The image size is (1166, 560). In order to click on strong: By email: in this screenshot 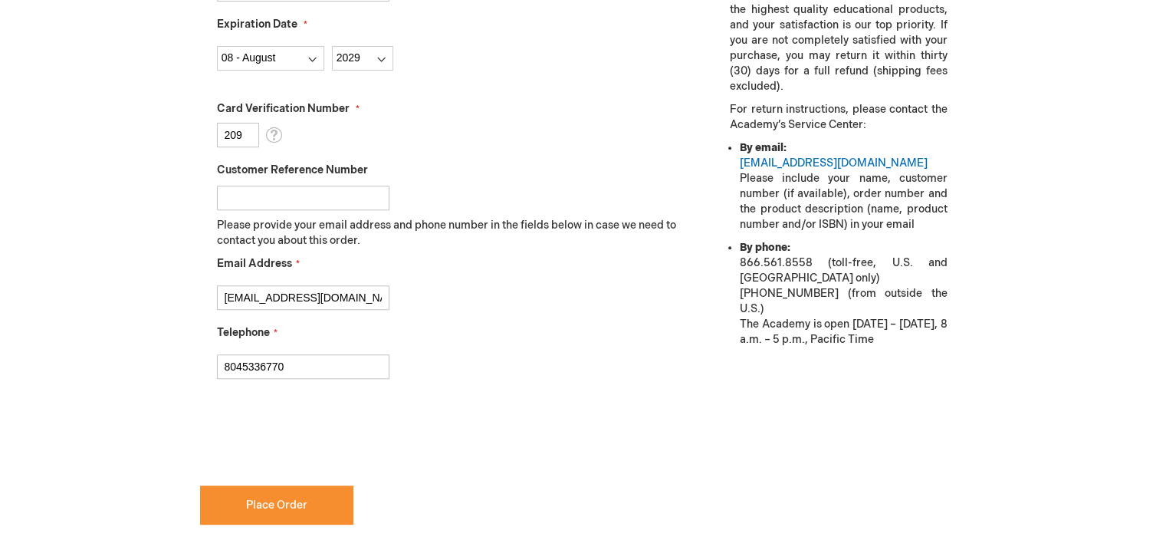, I will do `click(763, 147)`.